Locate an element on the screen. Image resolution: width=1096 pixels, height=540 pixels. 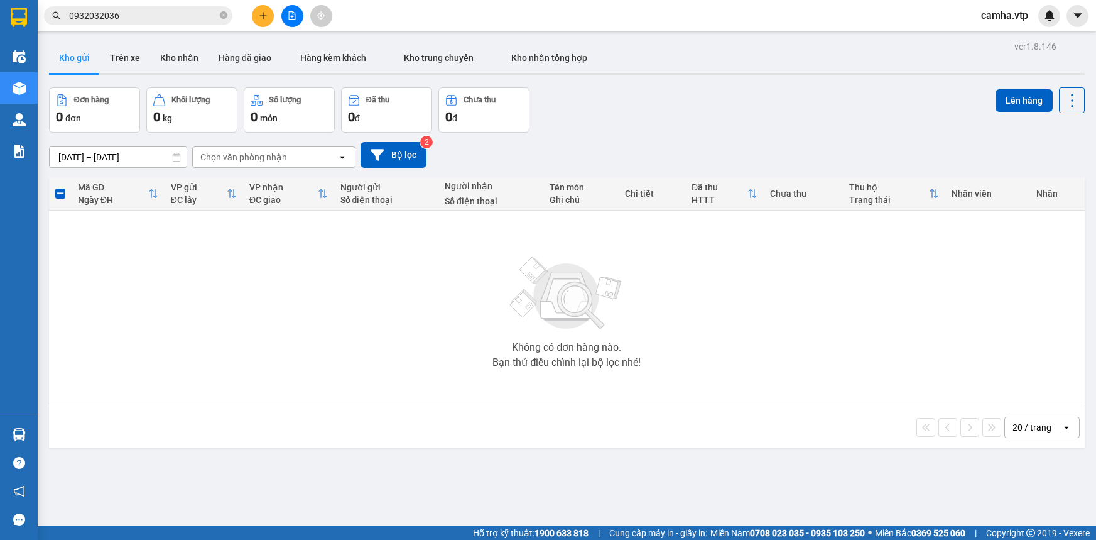
button: Số lượng0món is located at coordinates (289, 110).